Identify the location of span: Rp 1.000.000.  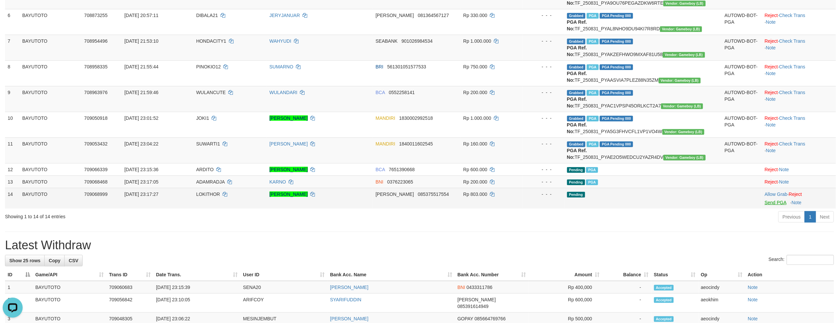
(477, 41).